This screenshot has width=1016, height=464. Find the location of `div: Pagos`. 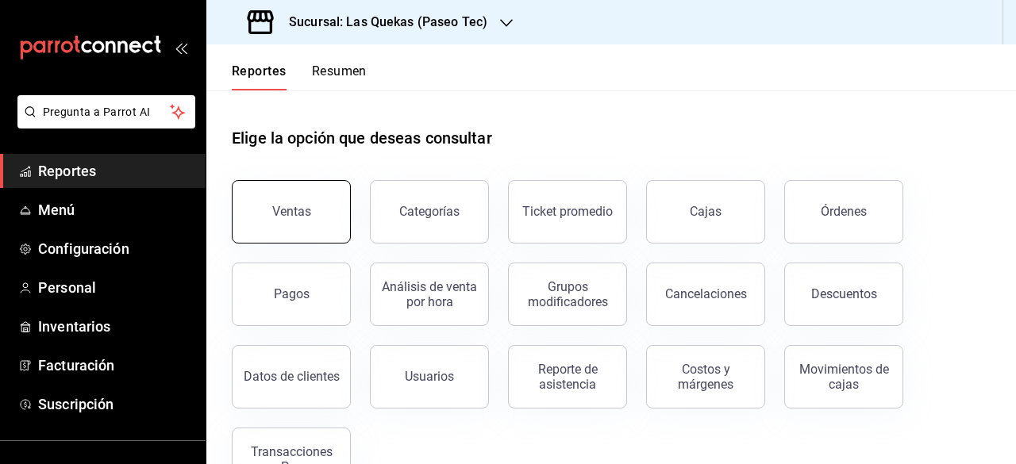

div: Pagos is located at coordinates (291, 294).